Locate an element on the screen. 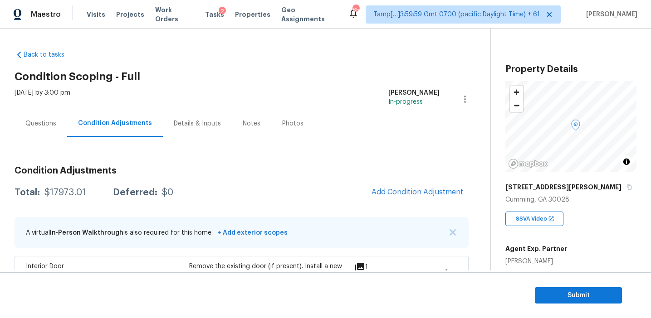  img: X Button Icon is located at coordinates (453, 233).